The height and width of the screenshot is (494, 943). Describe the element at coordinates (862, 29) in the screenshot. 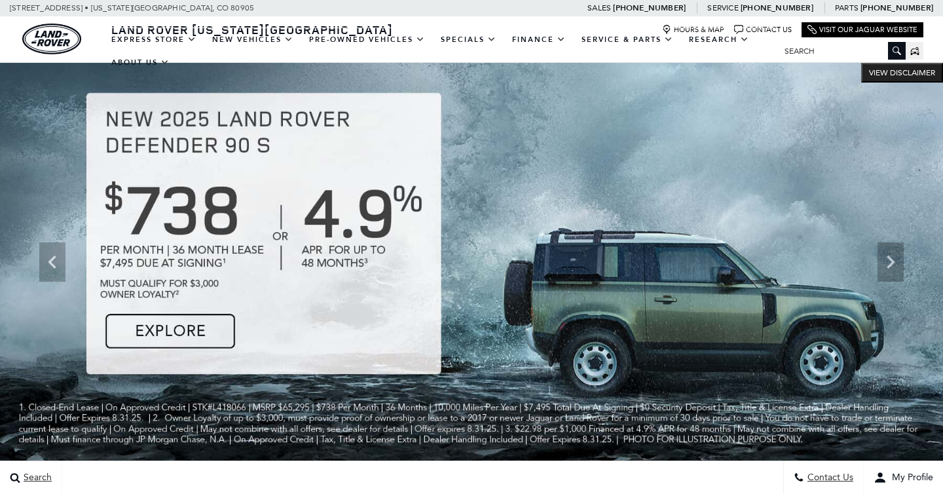

I see `a: Visit Our Jaguar Website` at that location.